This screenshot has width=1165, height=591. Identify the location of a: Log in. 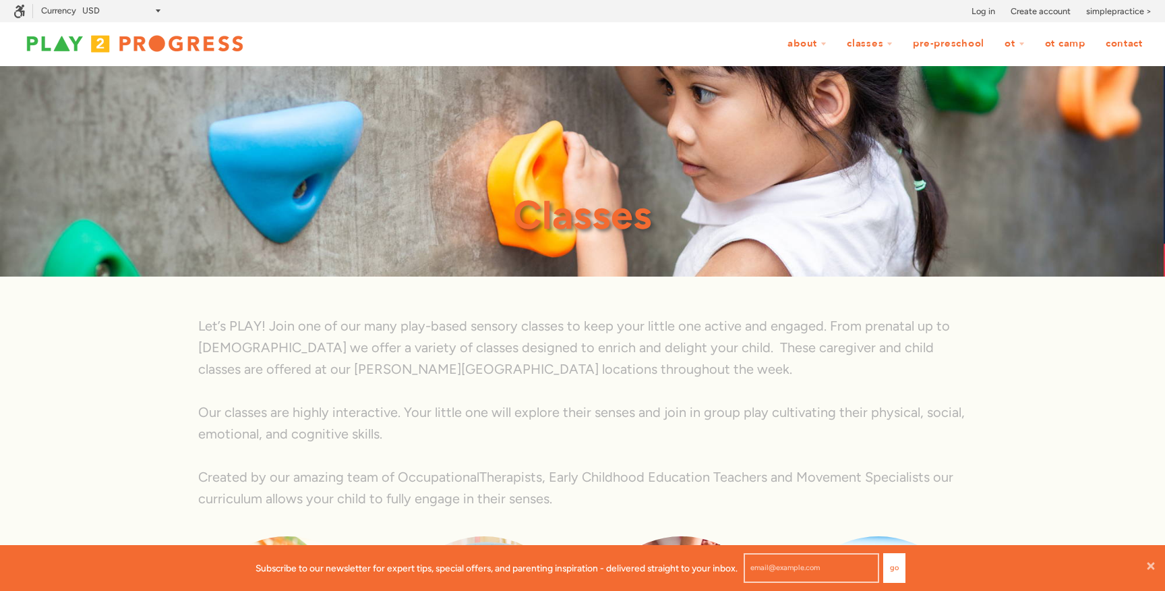
(983, 11).